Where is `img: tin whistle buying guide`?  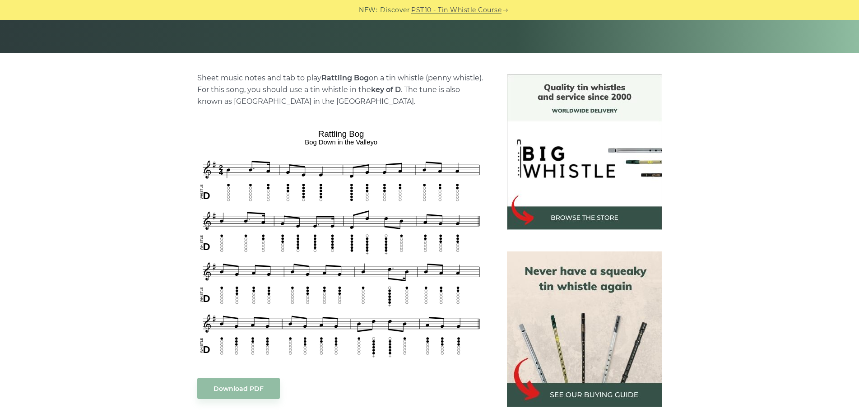 img: tin whistle buying guide is located at coordinates (585, 329).